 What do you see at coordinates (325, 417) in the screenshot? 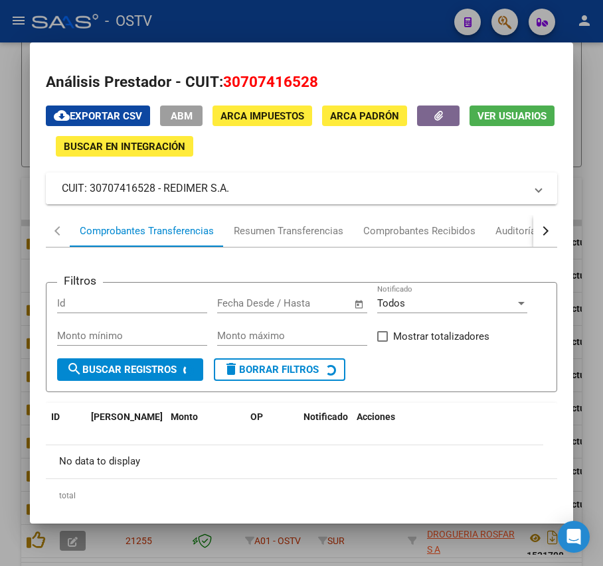
I see `span: Notificado` at bounding box center [325, 417].